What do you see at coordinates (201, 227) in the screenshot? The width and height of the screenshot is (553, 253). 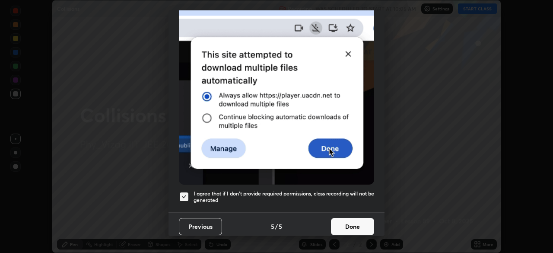 I see `button: Previous` at bounding box center [201, 227].